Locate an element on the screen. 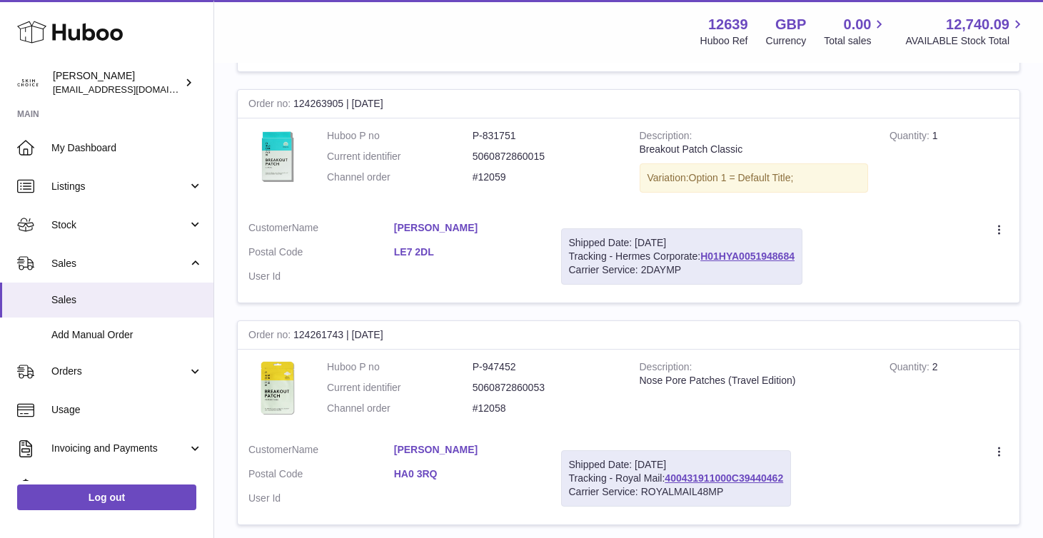  span: Invoicing and Payments is located at coordinates (119, 448).